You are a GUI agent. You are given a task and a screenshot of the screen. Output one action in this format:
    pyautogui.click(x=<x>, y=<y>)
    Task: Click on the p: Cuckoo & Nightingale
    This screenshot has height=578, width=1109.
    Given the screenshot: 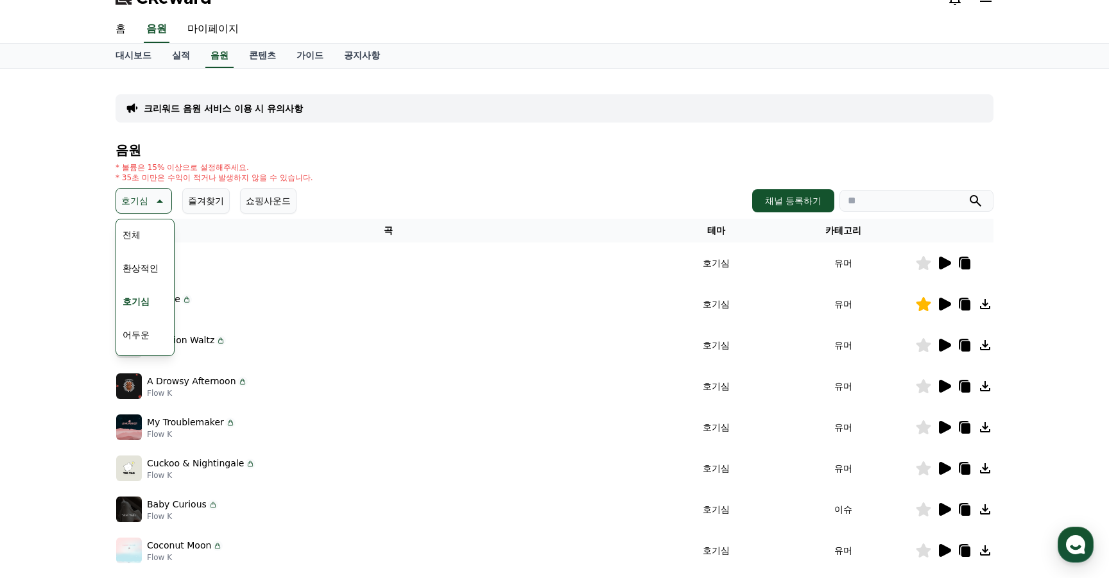 What is the action you would take?
    pyautogui.click(x=195, y=463)
    